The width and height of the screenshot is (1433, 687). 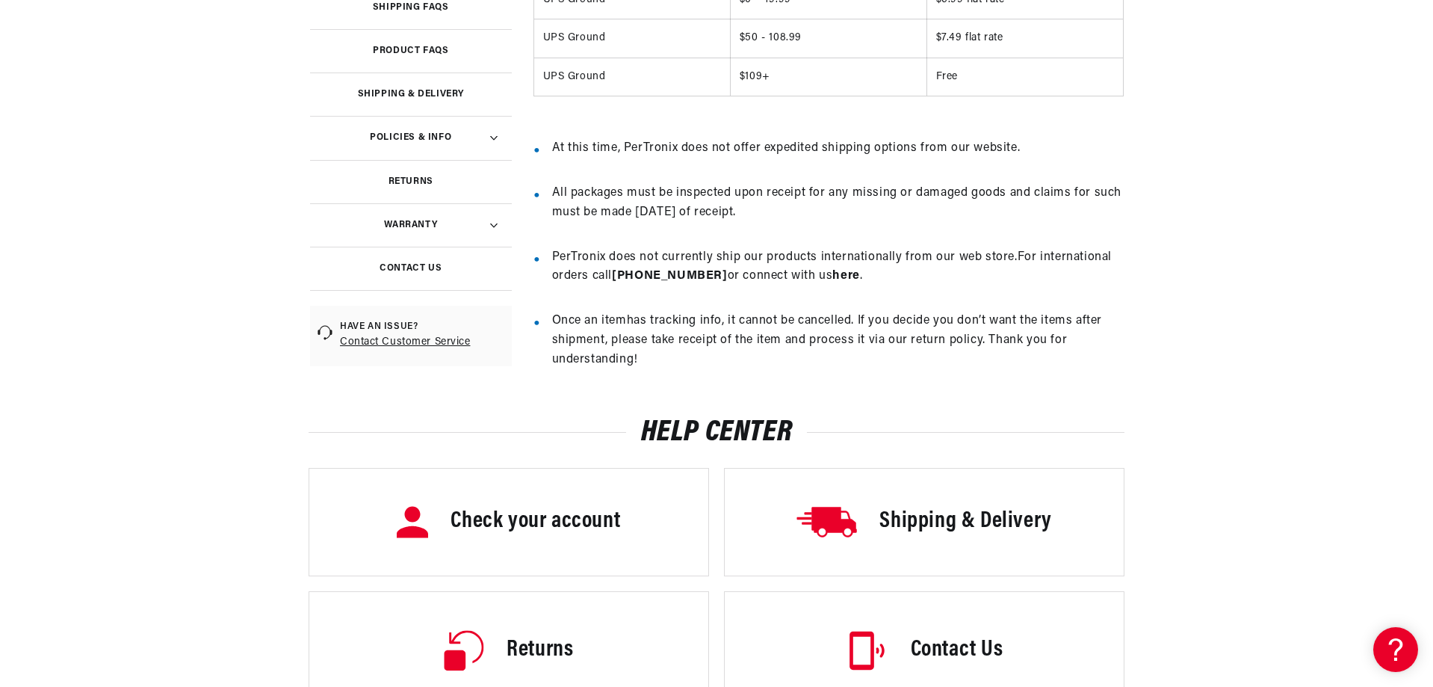 What do you see at coordinates (464, 650) in the screenshot?
I see `img: Returns` at bounding box center [464, 650].